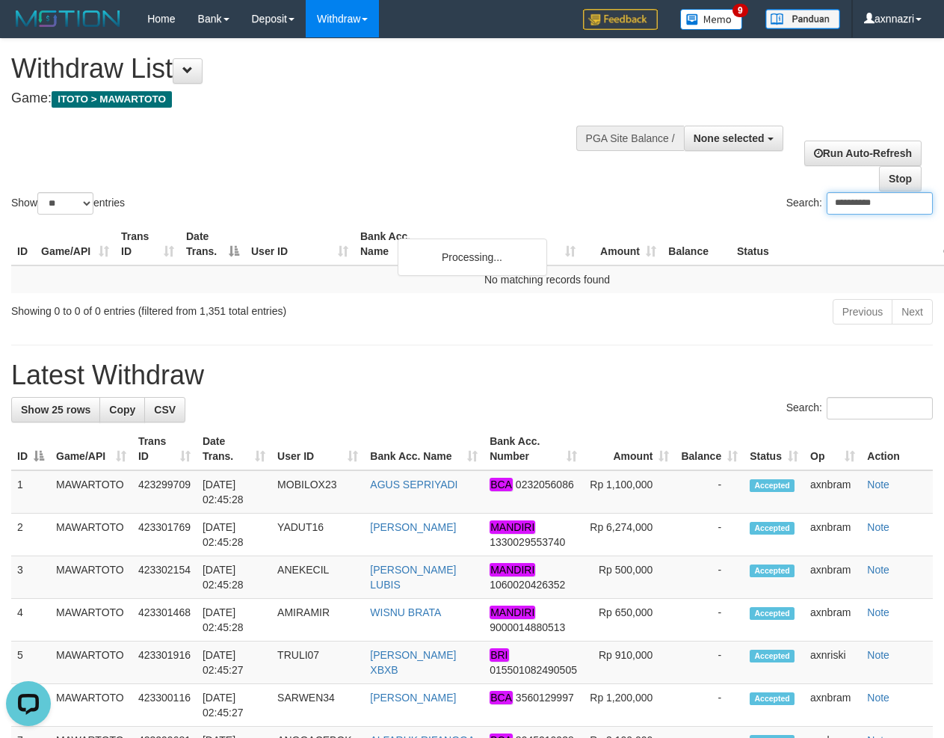  I want to click on a: Next, so click(912, 312).